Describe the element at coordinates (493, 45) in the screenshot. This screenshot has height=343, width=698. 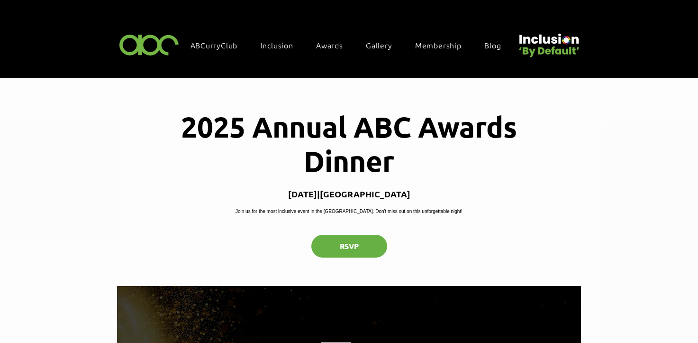
I see `span: Blog` at that location.